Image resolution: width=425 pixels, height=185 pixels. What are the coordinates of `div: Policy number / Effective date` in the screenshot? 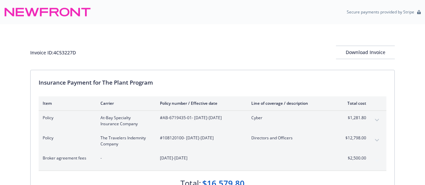 It's located at (200, 103).